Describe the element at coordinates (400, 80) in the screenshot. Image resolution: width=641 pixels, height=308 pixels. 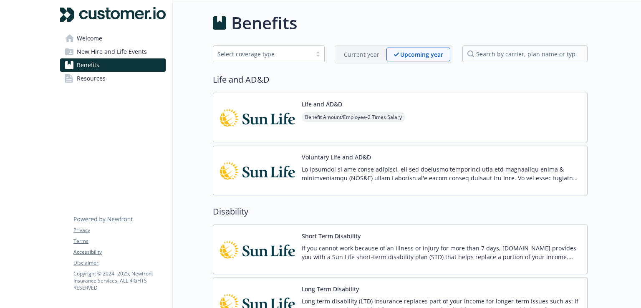
I see `h2: Life and AD&D` at that location.